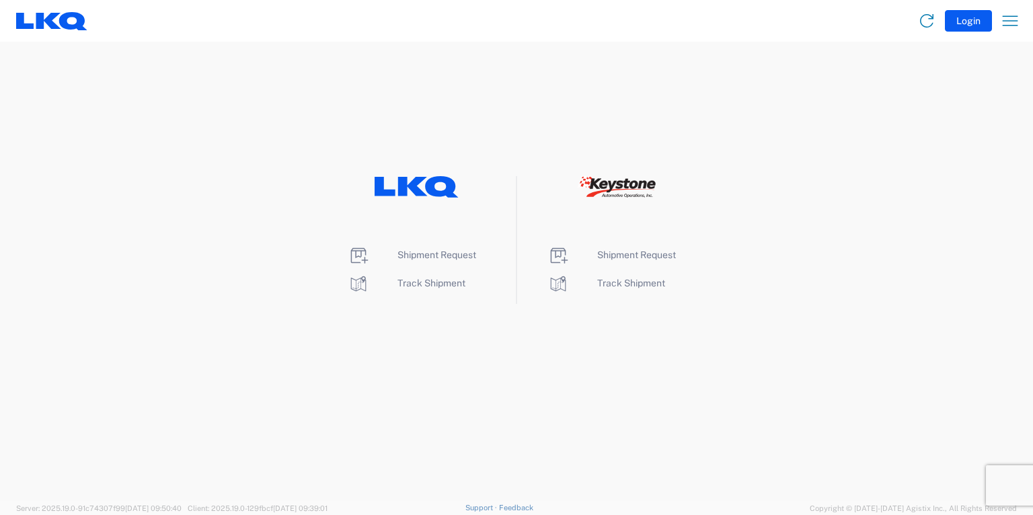 This screenshot has height=515, width=1033. What do you see at coordinates (968, 21) in the screenshot?
I see `button: Login` at bounding box center [968, 21].